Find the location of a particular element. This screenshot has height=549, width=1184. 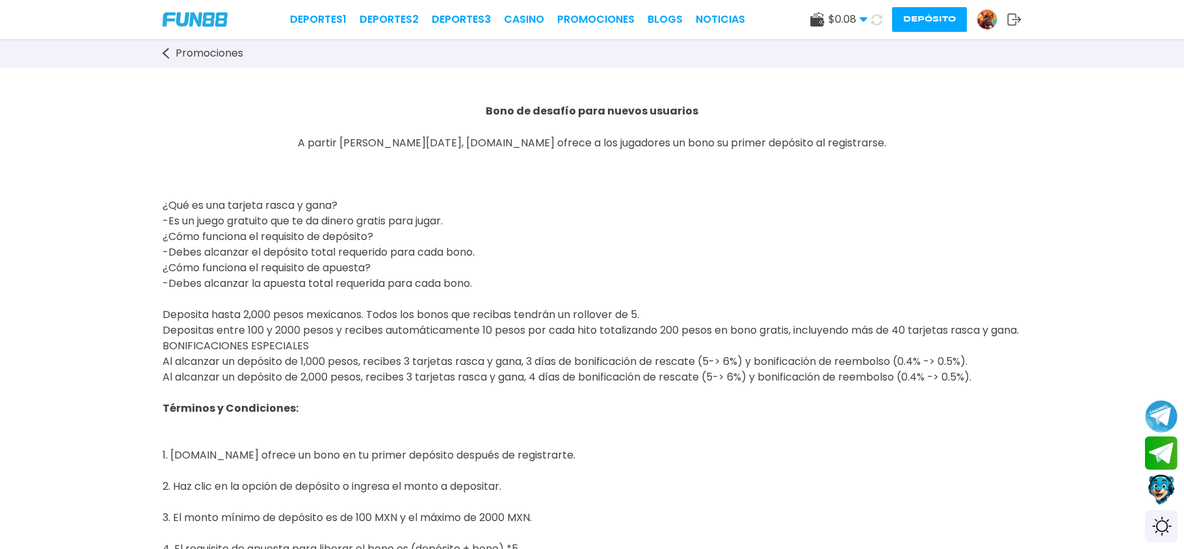

span: Términos y Condiciones: is located at coordinates (230, 408).